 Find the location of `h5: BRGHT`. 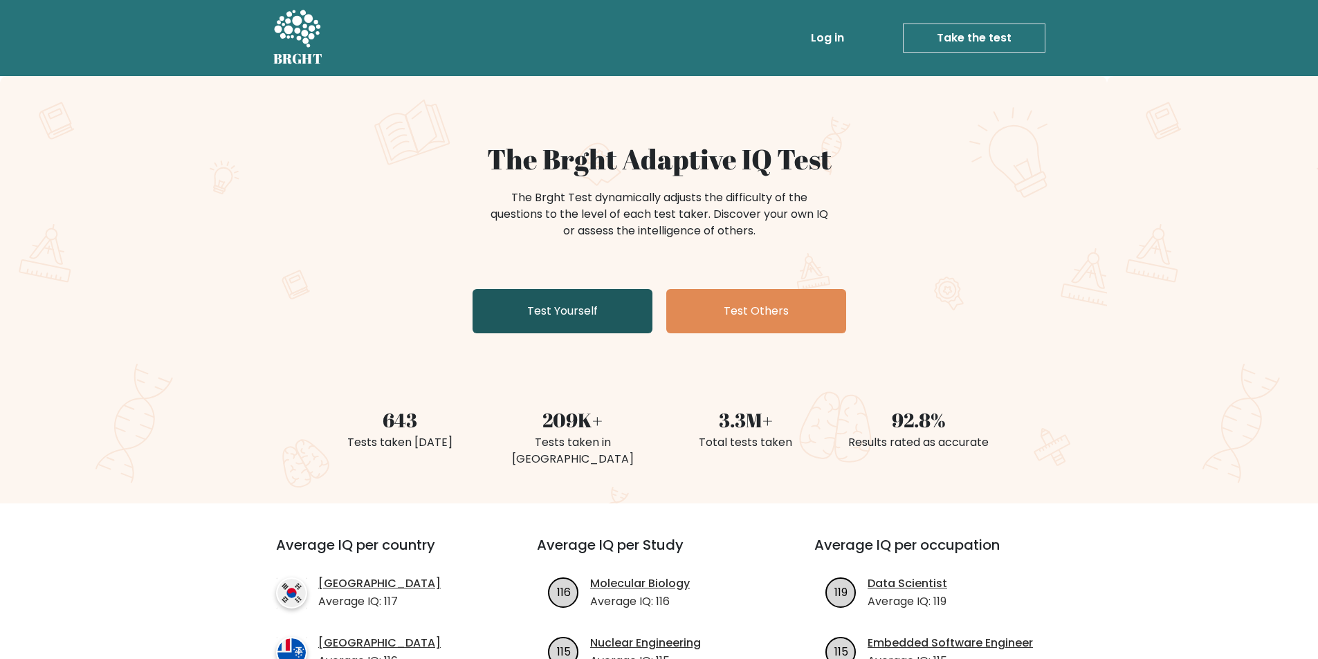

h5: BRGHT is located at coordinates (298, 59).